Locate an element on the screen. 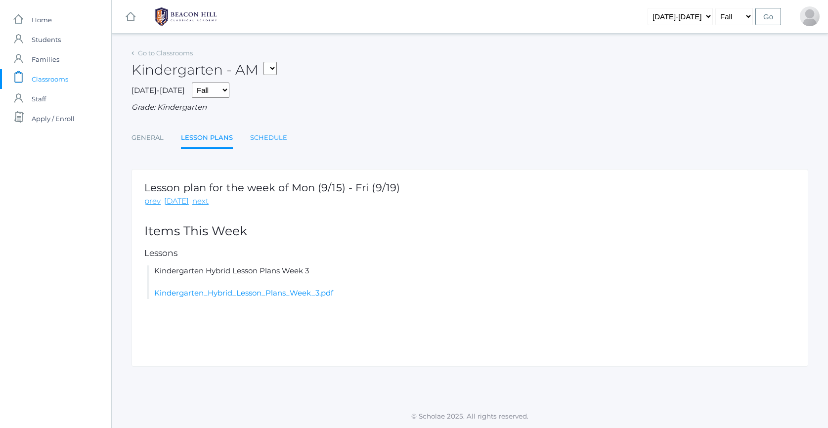  div: Caitlin Tourje is located at coordinates (810, 16).